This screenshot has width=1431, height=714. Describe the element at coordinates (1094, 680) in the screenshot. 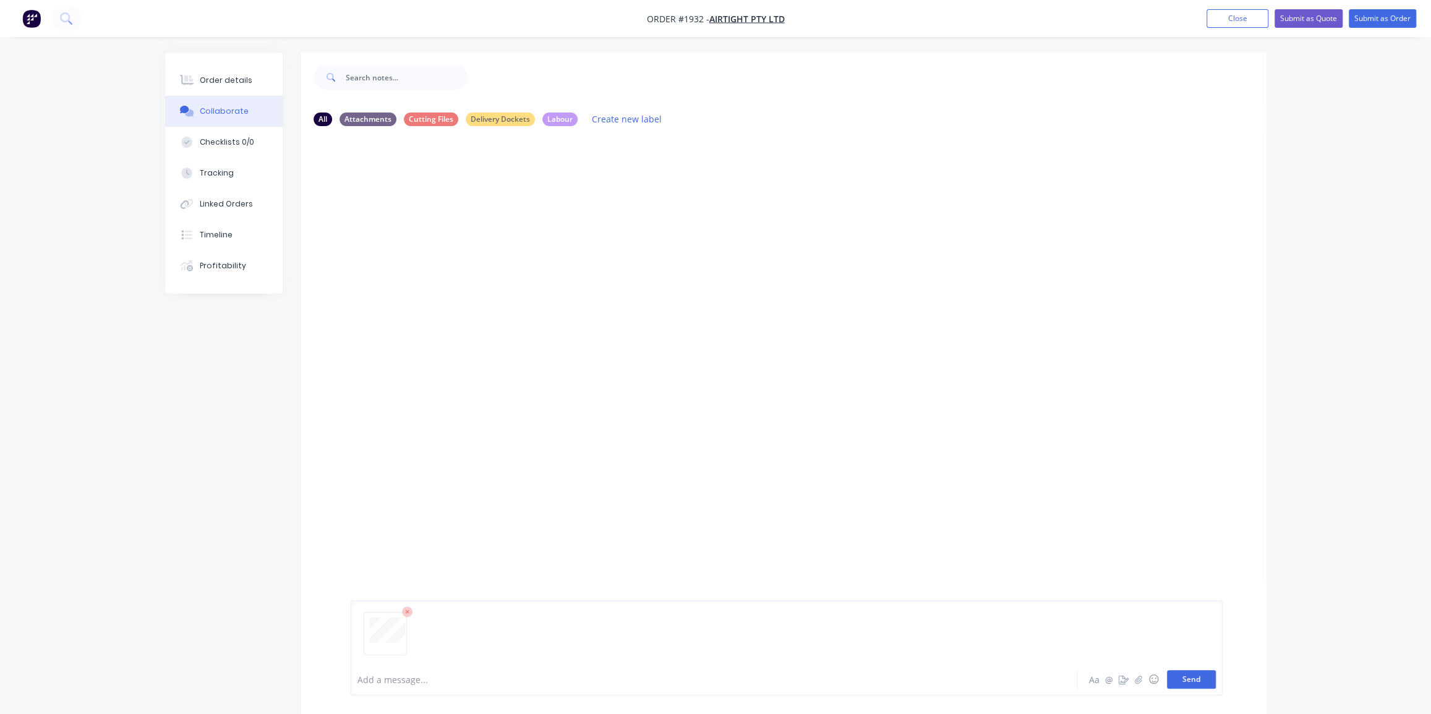

I see `button: Aa` at that location.